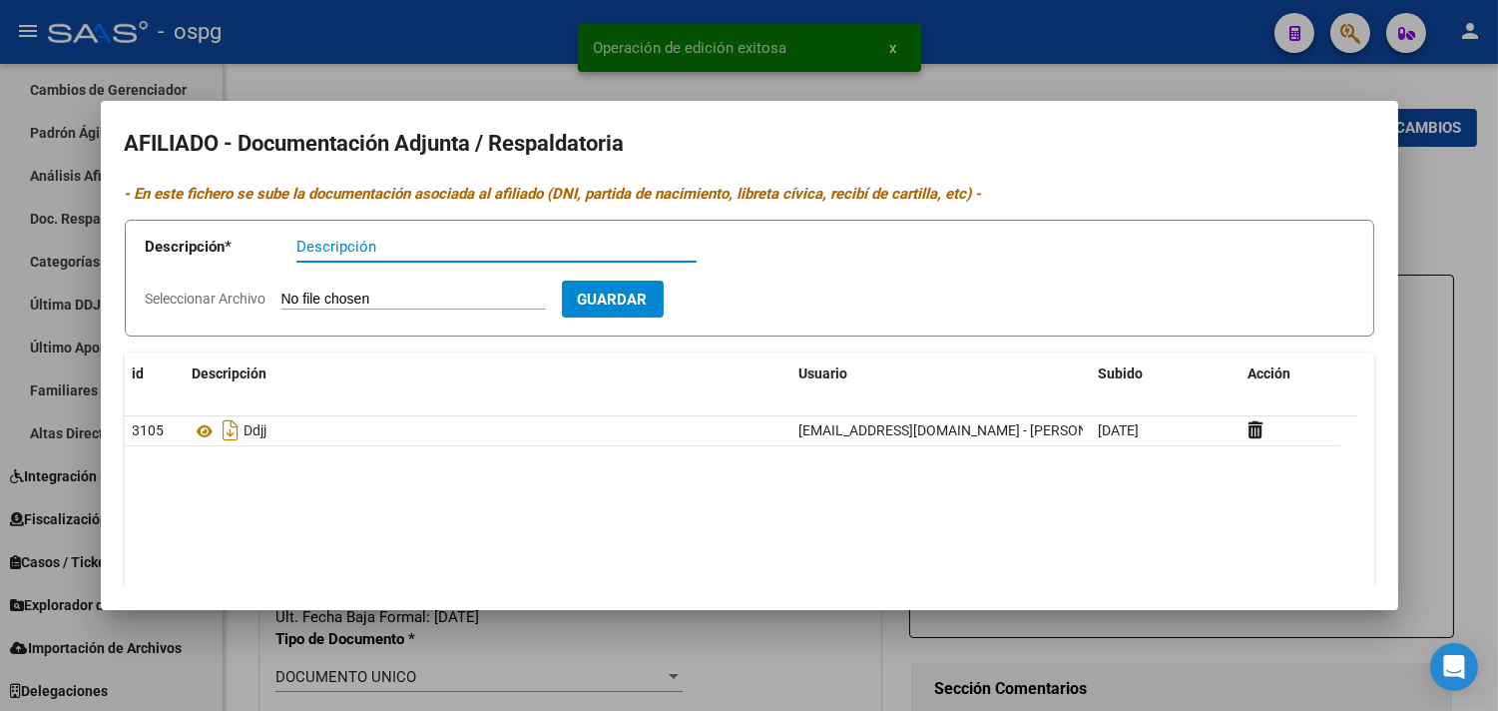 The height and width of the screenshot is (711, 1498). I want to click on span: 3105, so click(149, 430).